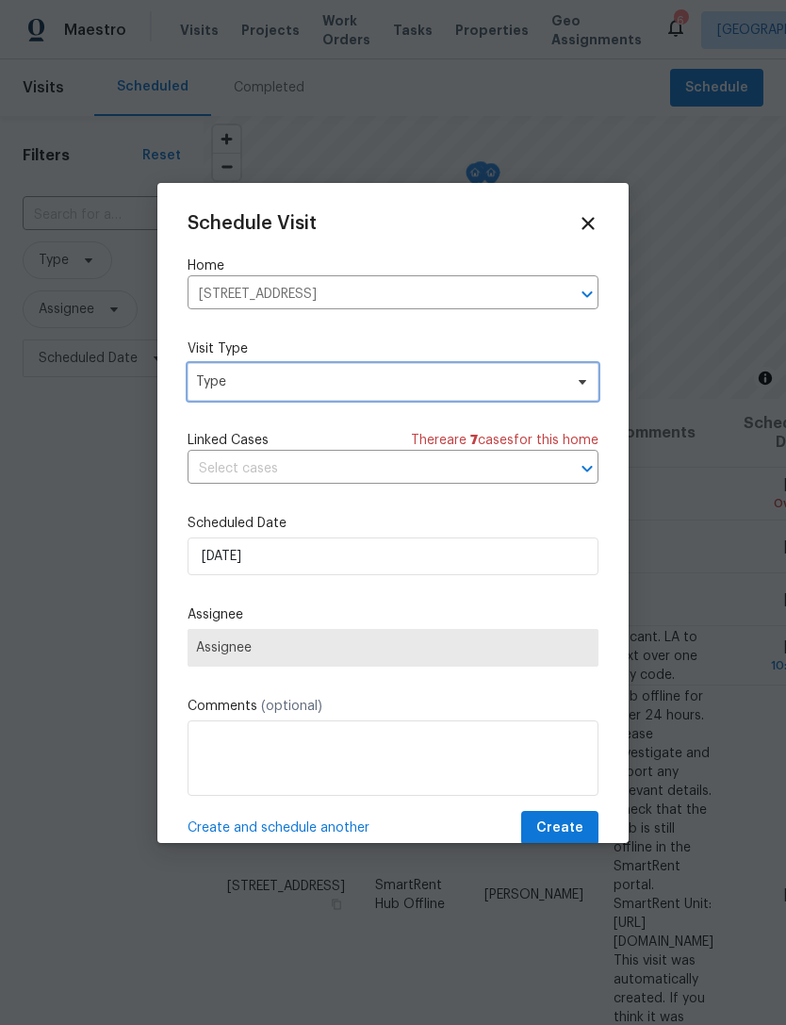  I want to click on label: Comments, so click(393, 706).